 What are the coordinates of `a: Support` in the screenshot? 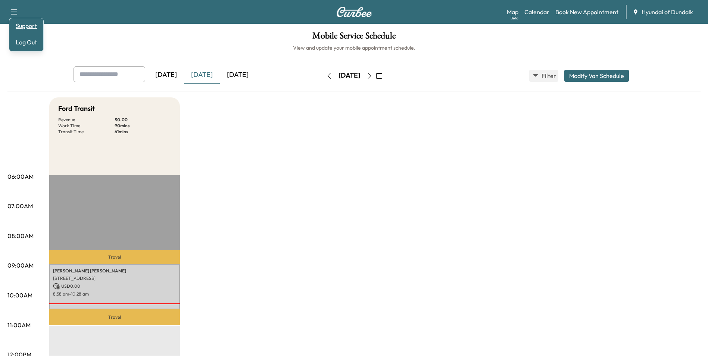 It's located at (26, 26).